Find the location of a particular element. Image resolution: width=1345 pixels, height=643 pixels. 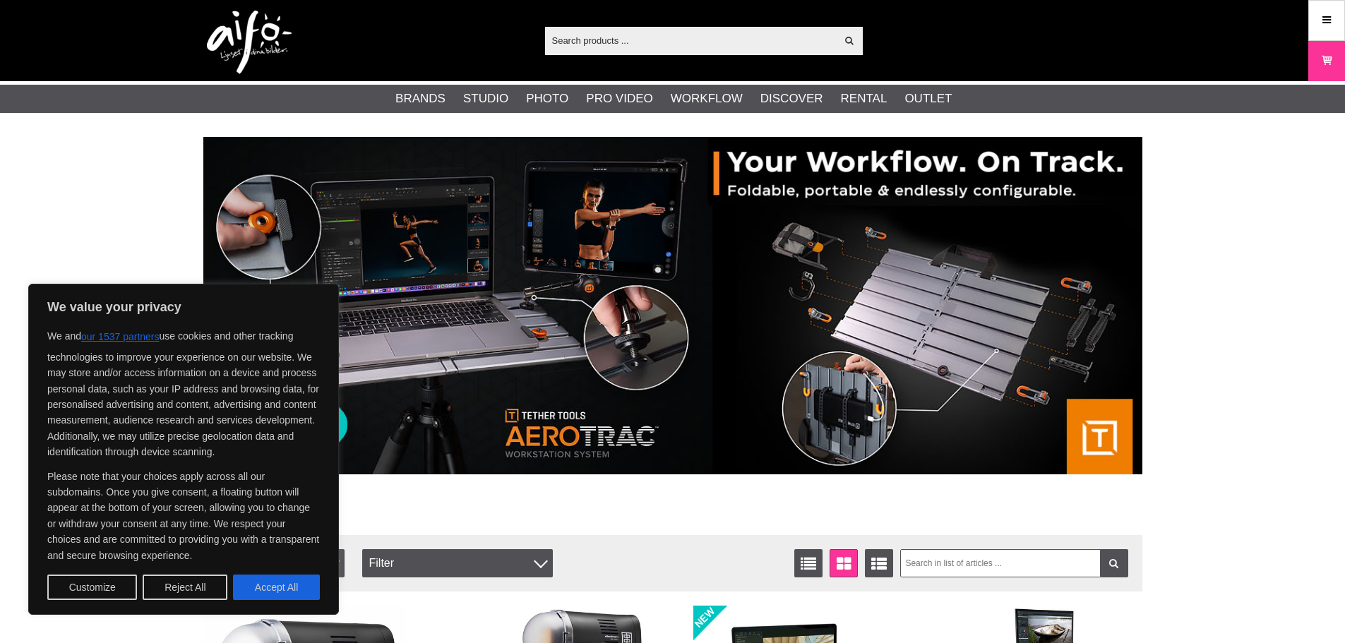

a: Discover is located at coordinates (791, 99).